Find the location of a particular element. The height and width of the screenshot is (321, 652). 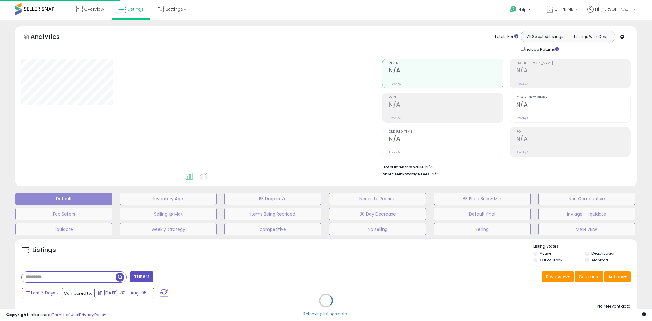

button: Default final is located at coordinates (482, 214).